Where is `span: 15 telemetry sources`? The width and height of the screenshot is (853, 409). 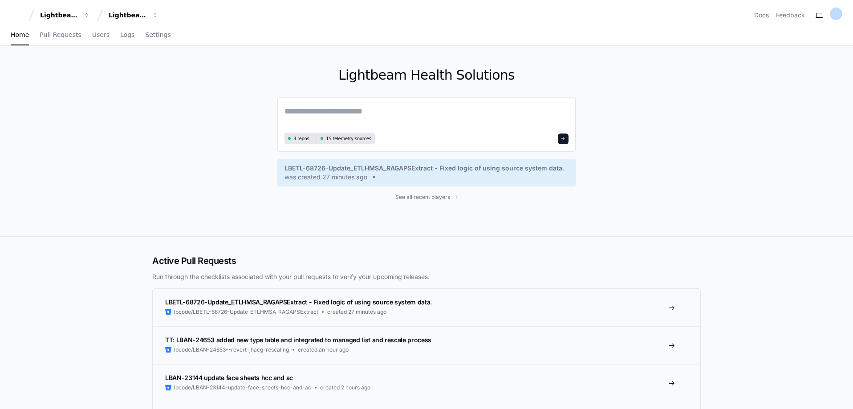
span: 15 telemetry sources is located at coordinates (348, 138).